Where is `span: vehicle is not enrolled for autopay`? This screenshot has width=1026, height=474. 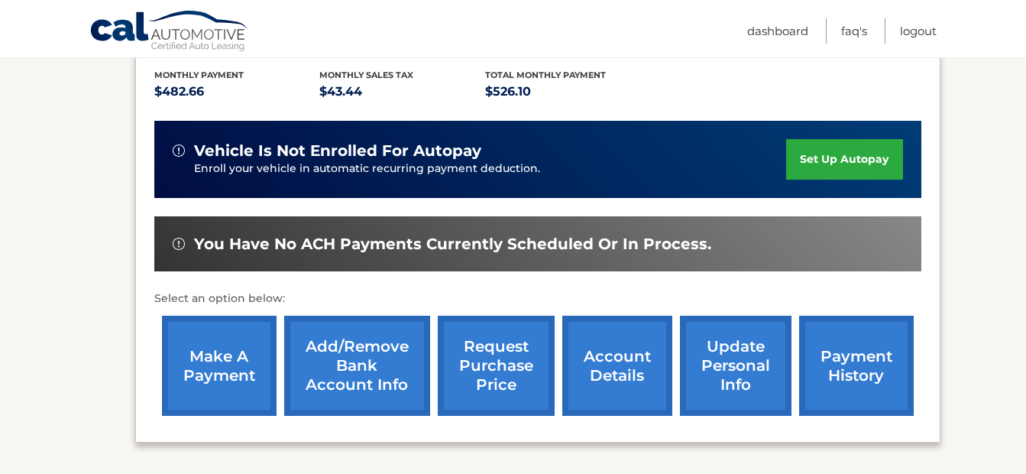 span: vehicle is not enrolled for autopay is located at coordinates (338, 151).